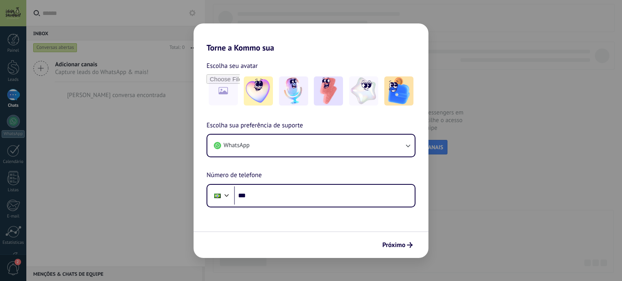 Image resolution: width=622 pixels, height=281 pixels. I want to click on h2: Torne a Kommo sua, so click(311, 38).